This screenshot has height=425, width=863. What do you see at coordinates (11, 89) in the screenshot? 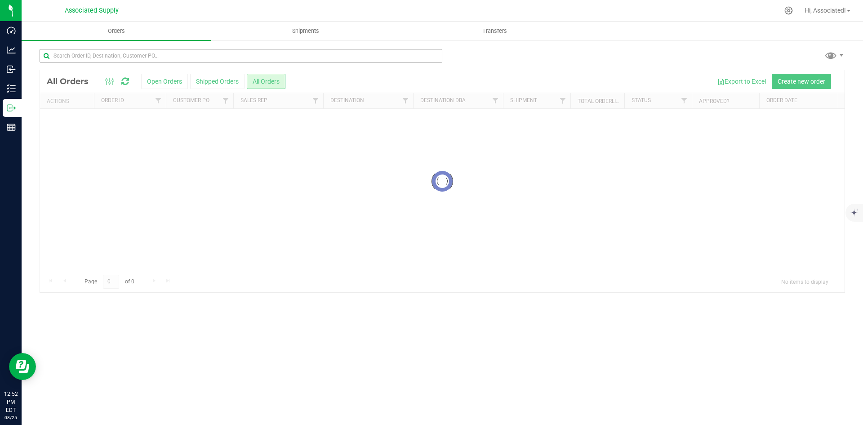
I see `inline-svg: Inventory` at bounding box center [11, 89].